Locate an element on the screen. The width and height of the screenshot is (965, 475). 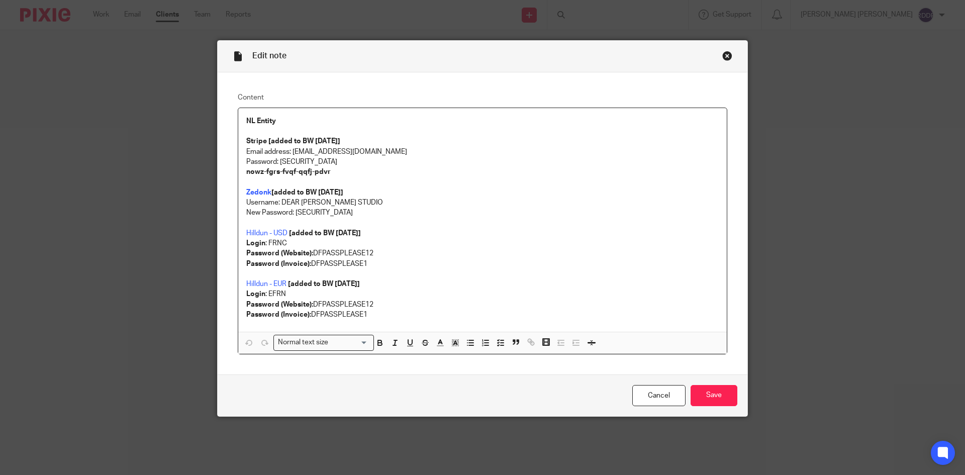
input: Save is located at coordinates (714, 396).